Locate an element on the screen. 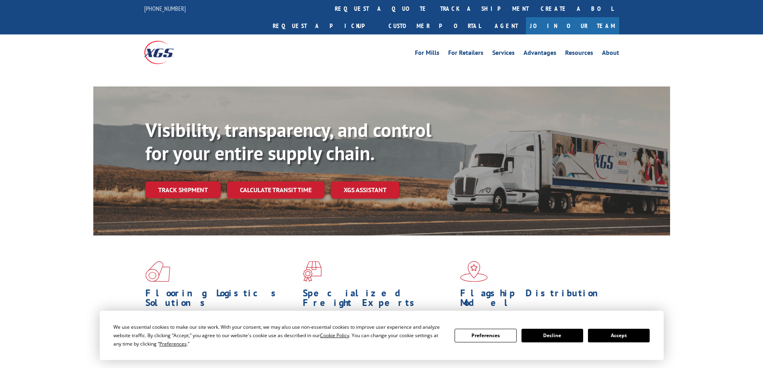 The width and height of the screenshot is (763, 368). button: Decline is located at coordinates (552, 336).